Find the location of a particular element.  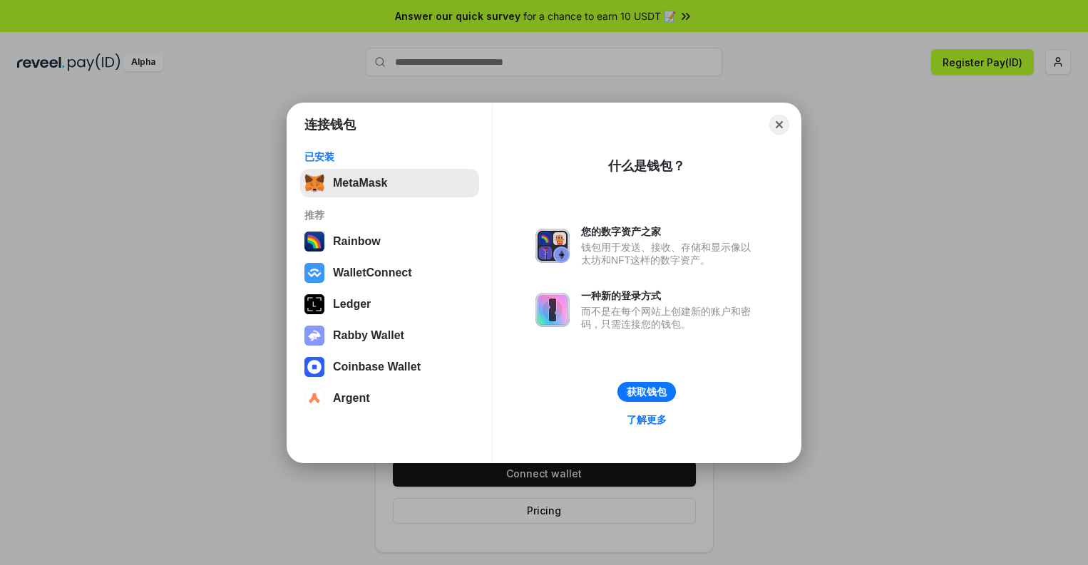

div: Argent is located at coordinates (352, 399).